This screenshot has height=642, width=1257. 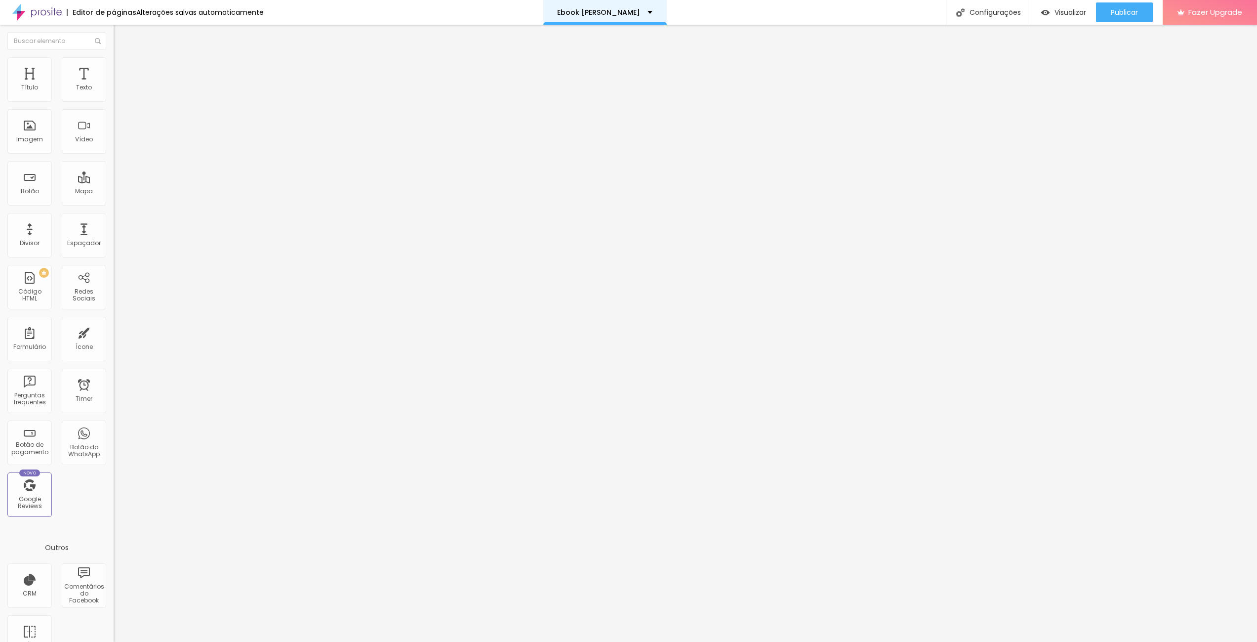 What do you see at coordinates (1124, 12) in the screenshot?
I see `button: Publicar` at bounding box center [1124, 12].